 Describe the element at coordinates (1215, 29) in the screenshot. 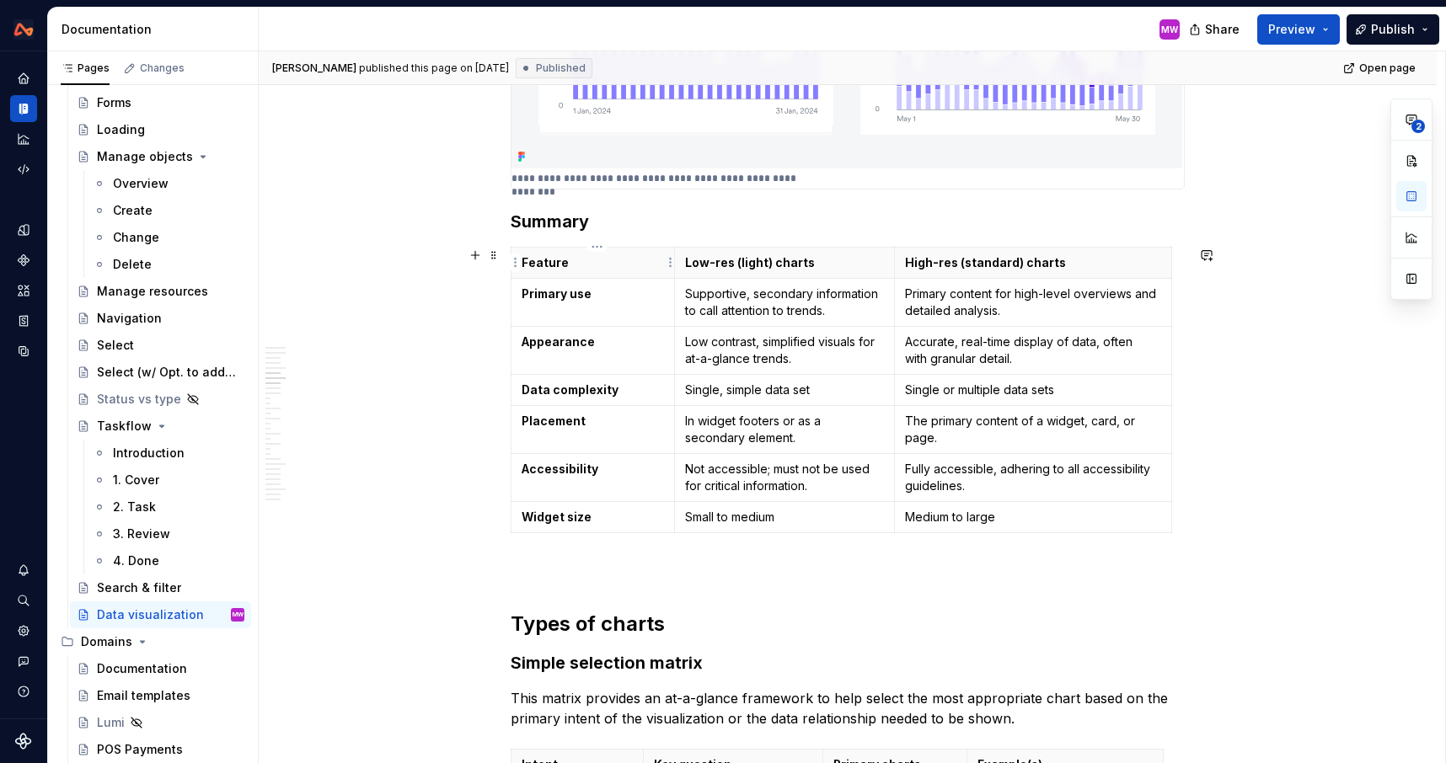

I see `button: Share` at that location.